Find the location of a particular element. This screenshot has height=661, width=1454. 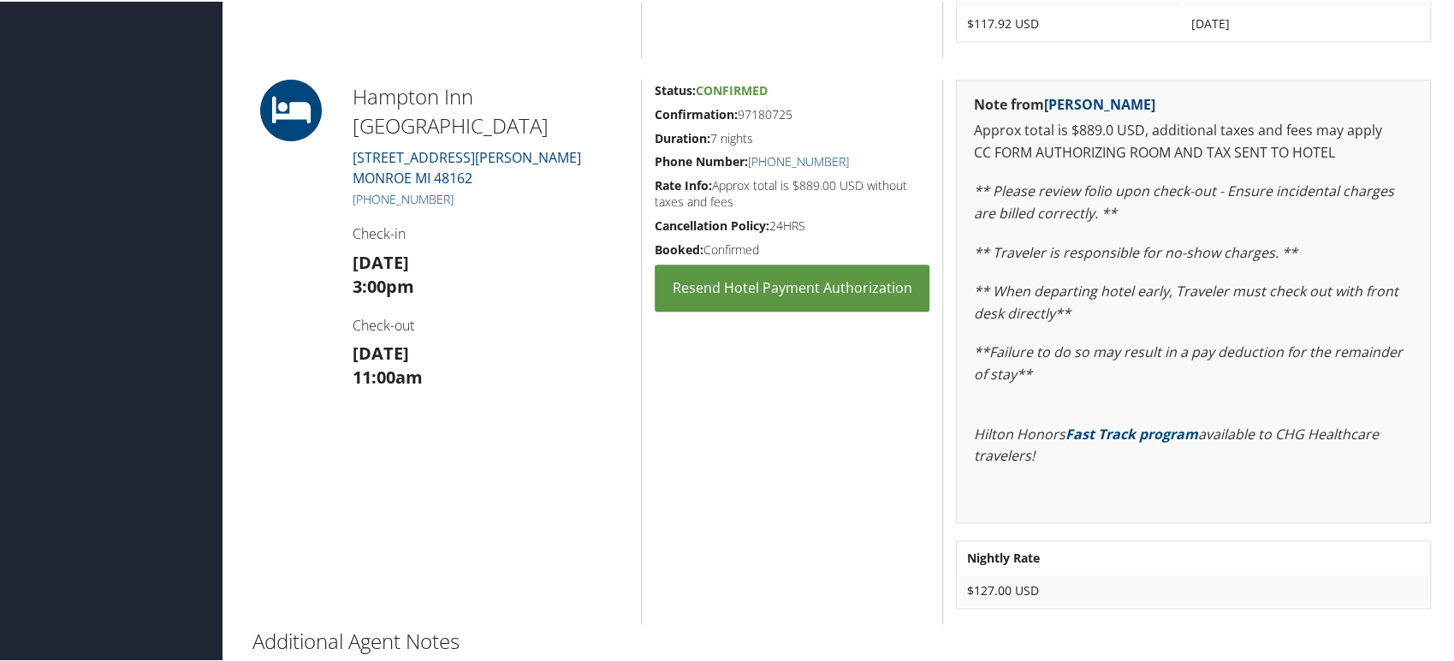

th: Nightly Rate is located at coordinates (1193, 556).